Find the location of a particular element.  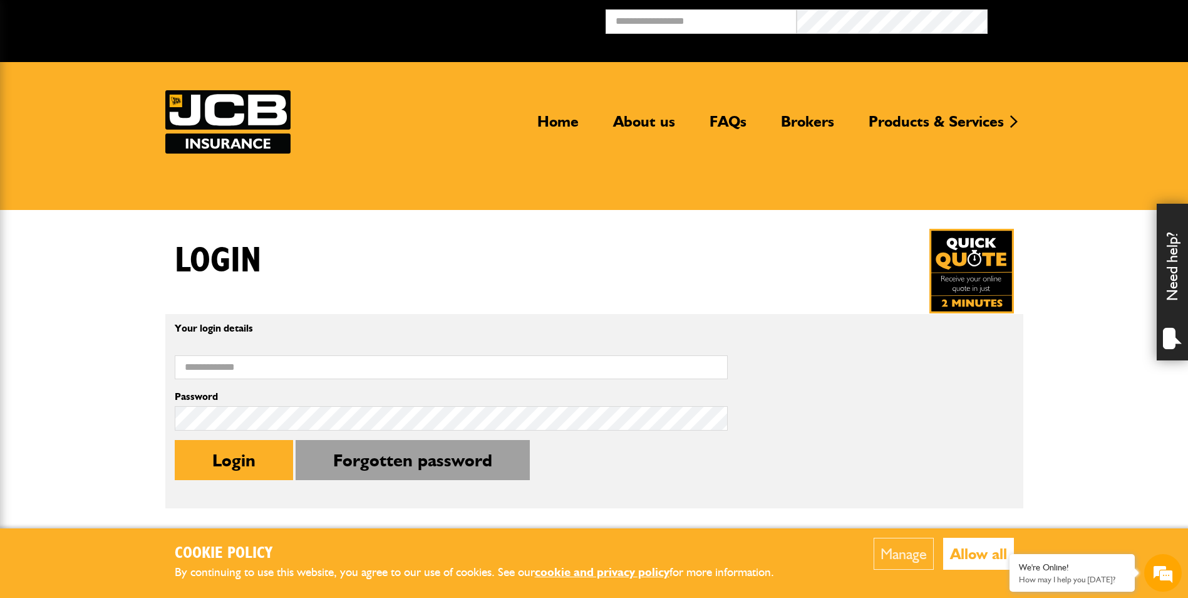

img: d_20077148190_company_1631870298795_20077148190 is located at coordinates (37, 78).